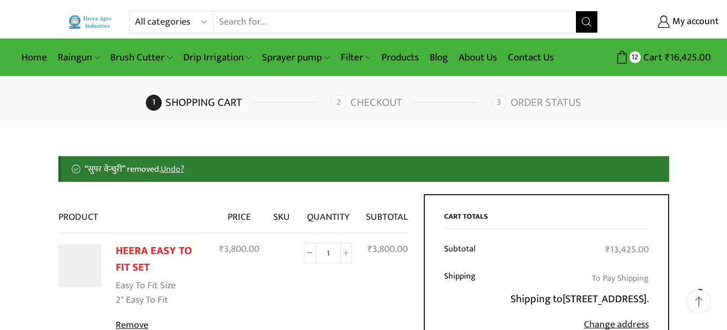 This screenshot has width=727, height=330. Describe the element at coordinates (154, 259) in the screenshot. I see `a: HEERA EASY TO FIT SET` at that location.